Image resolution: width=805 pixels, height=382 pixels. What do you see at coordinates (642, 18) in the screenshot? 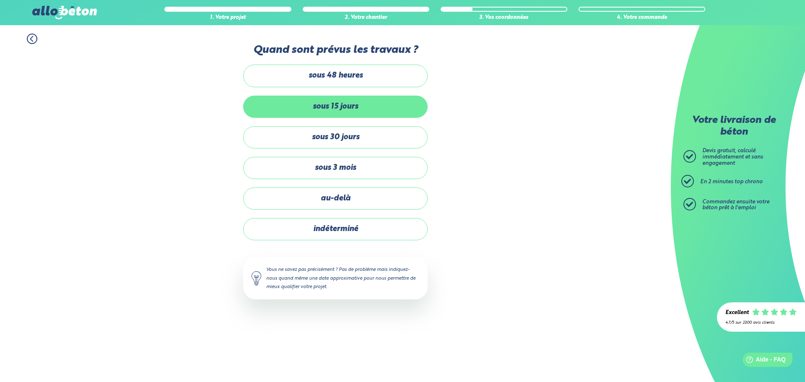
I see `div: 4. Votre commande` at bounding box center [642, 18].